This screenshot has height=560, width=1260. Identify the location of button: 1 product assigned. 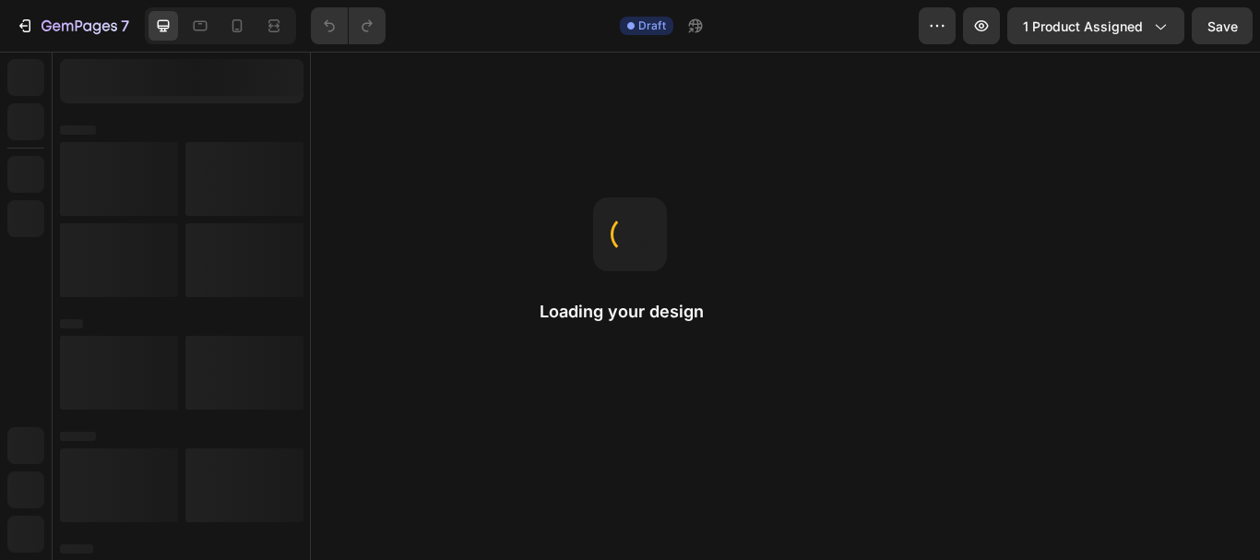
(1096, 26).